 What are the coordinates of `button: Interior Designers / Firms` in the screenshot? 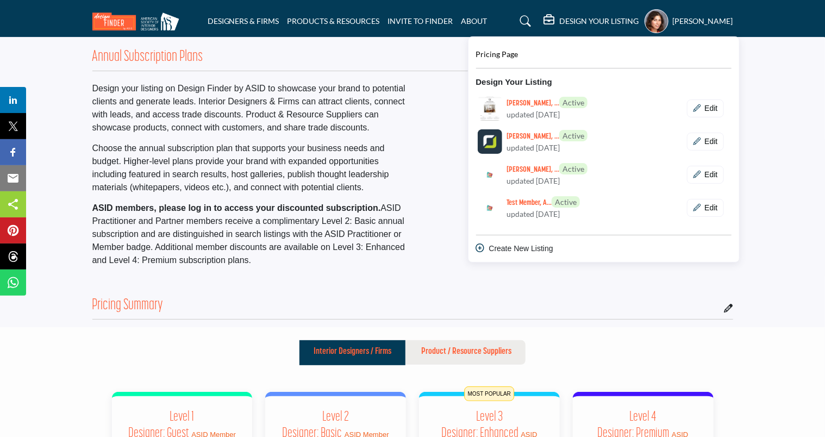 It's located at (352, 353).